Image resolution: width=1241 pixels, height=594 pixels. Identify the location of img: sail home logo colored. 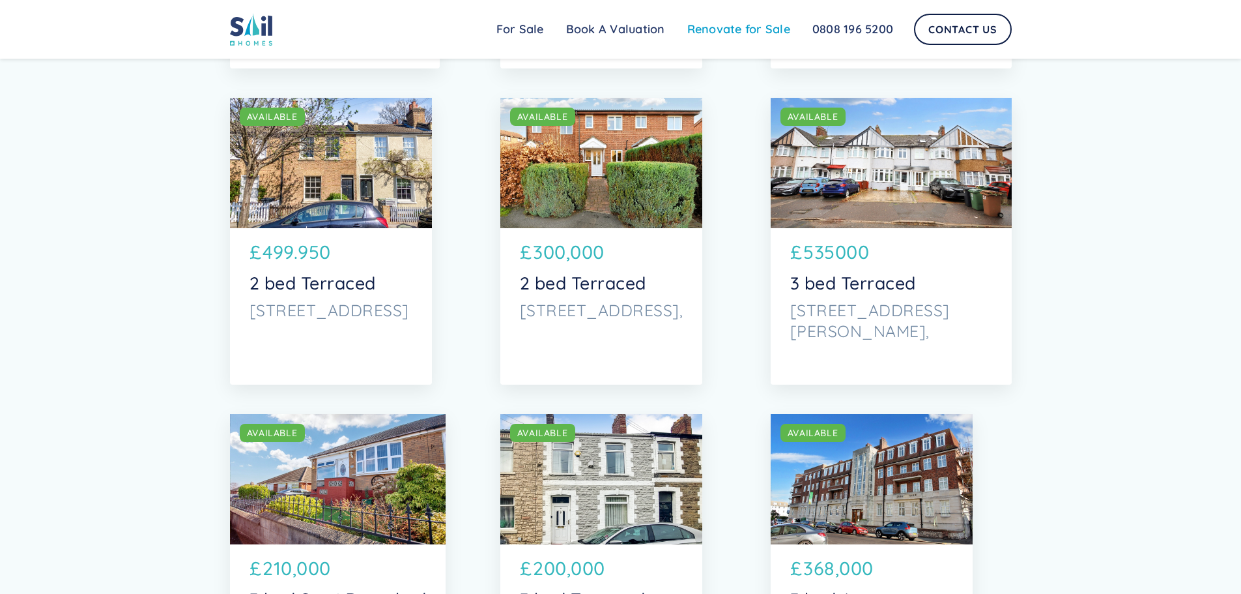
(252, 29).